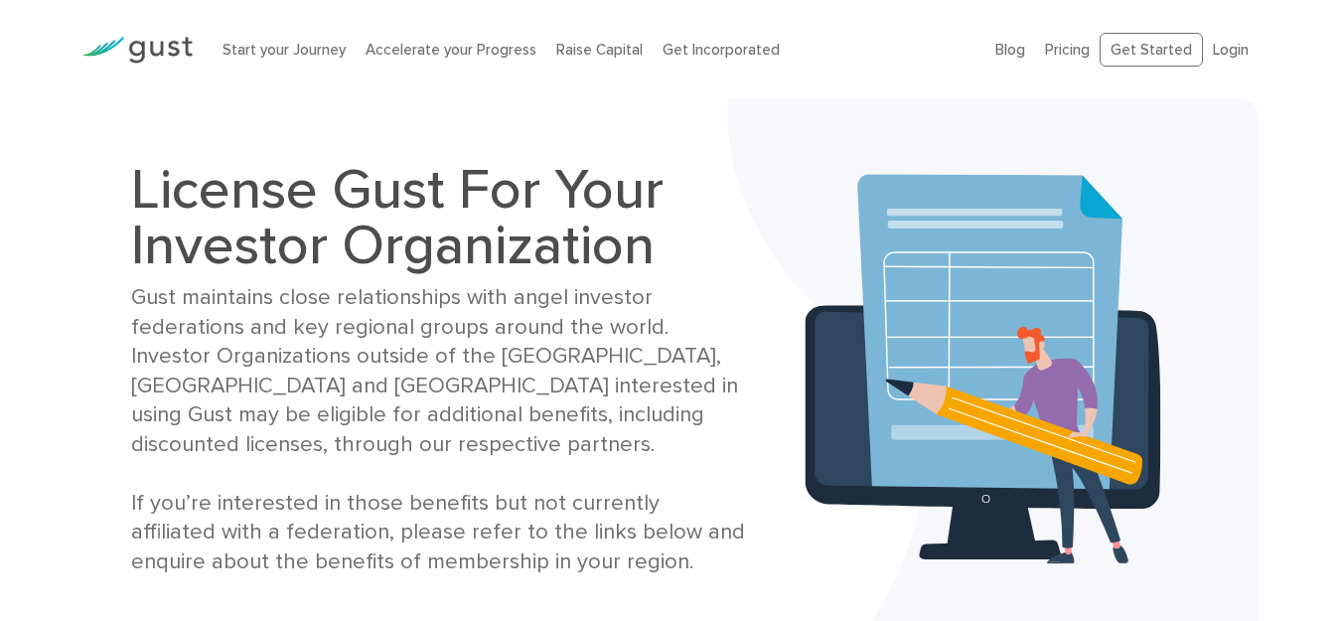 Image resolution: width=1340 pixels, height=621 pixels. Describe the element at coordinates (599, 50) in the screenshot. I see `a: Raise Capital` at that location.